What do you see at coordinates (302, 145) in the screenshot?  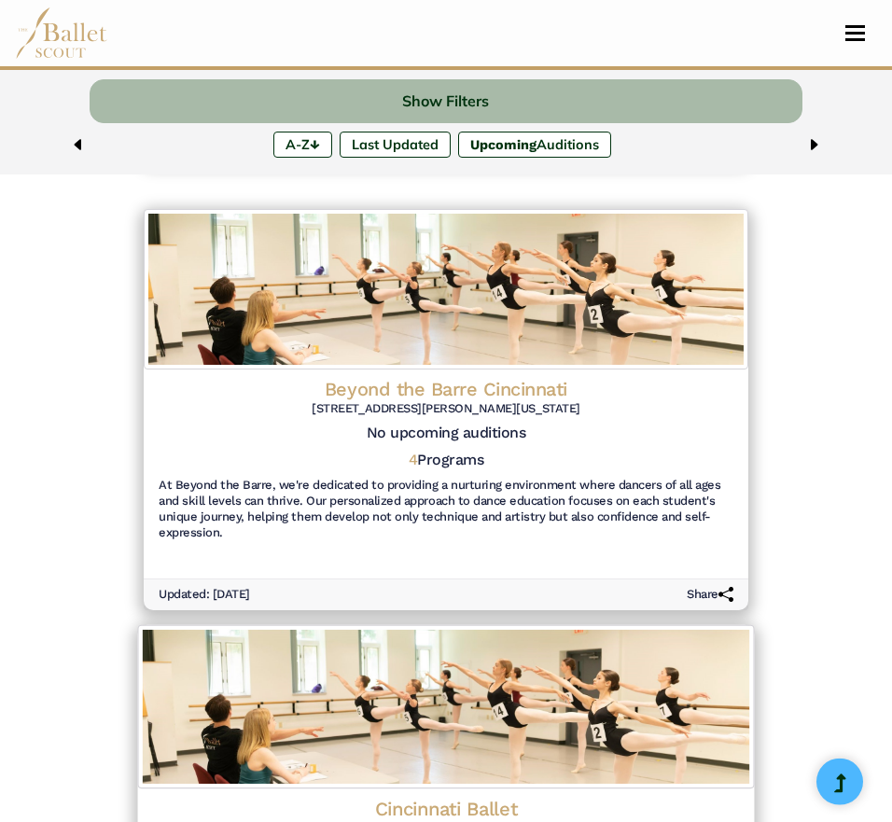 I see `label: A-Z` at bounding box center [302, 145].